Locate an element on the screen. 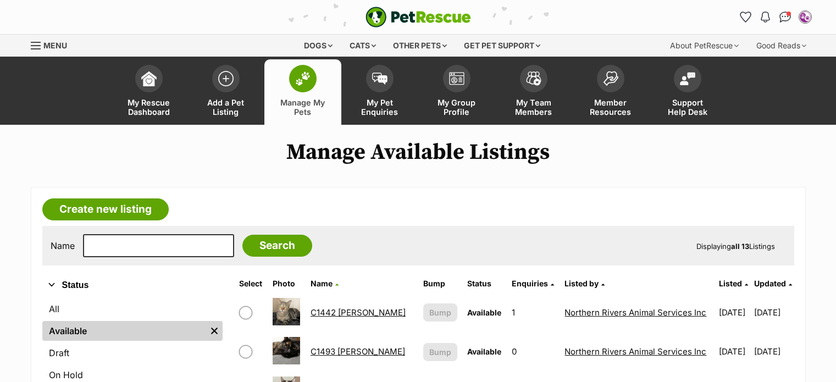 This screenshot has height=382, width=836. td: 1 is located at coordinates (533, 312).